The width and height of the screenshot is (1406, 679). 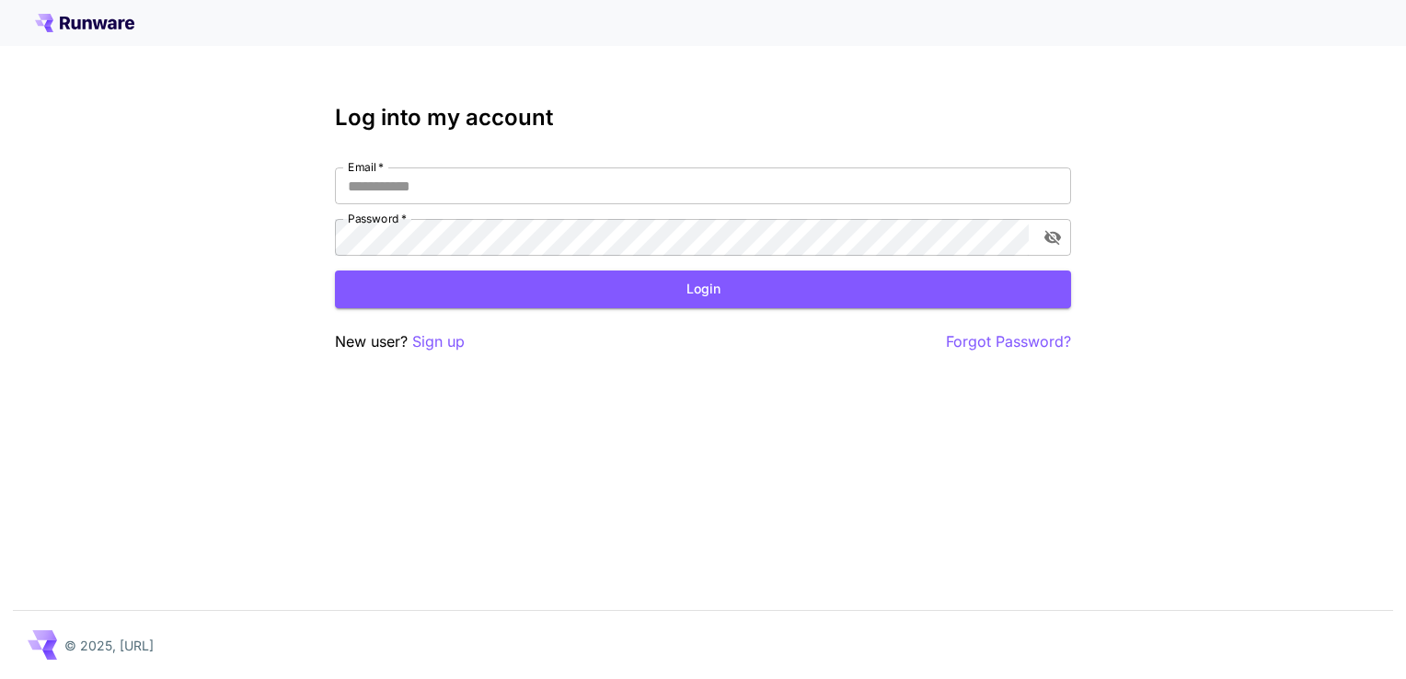 I want to click on button: toggle password visibility, so click(x=1052, y=237).